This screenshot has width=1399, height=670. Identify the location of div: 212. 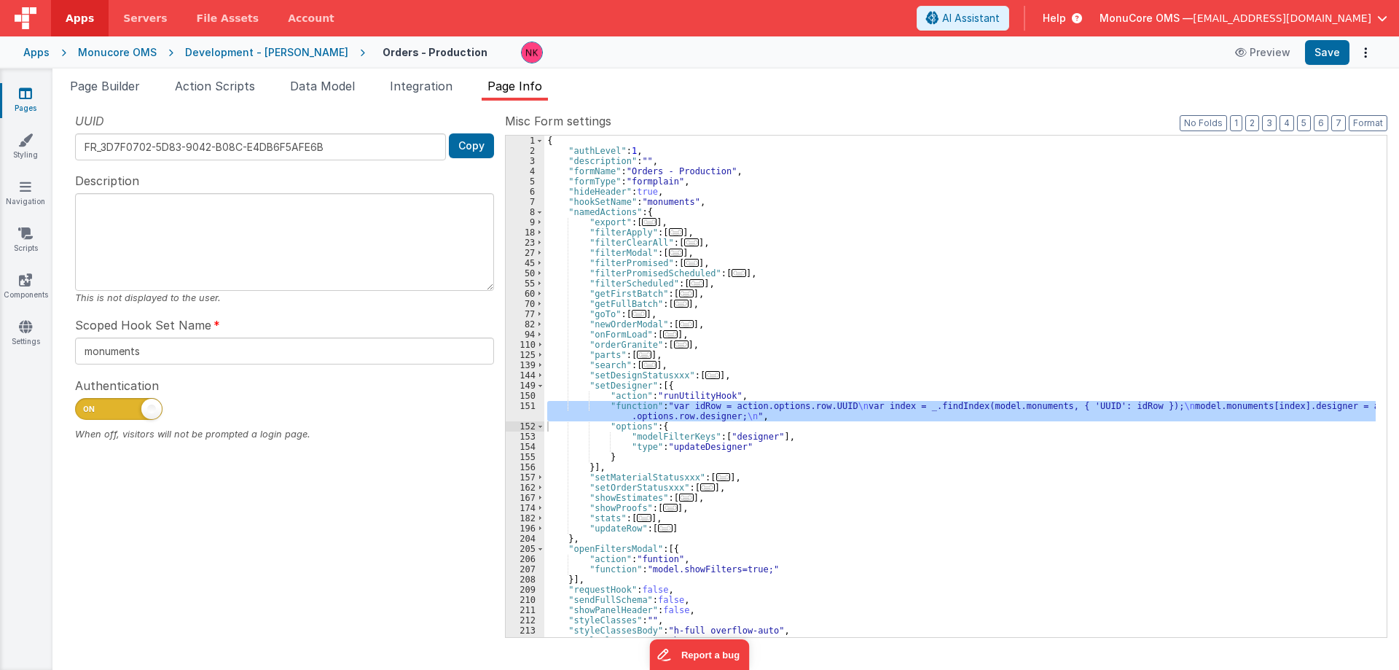
(525, 620).